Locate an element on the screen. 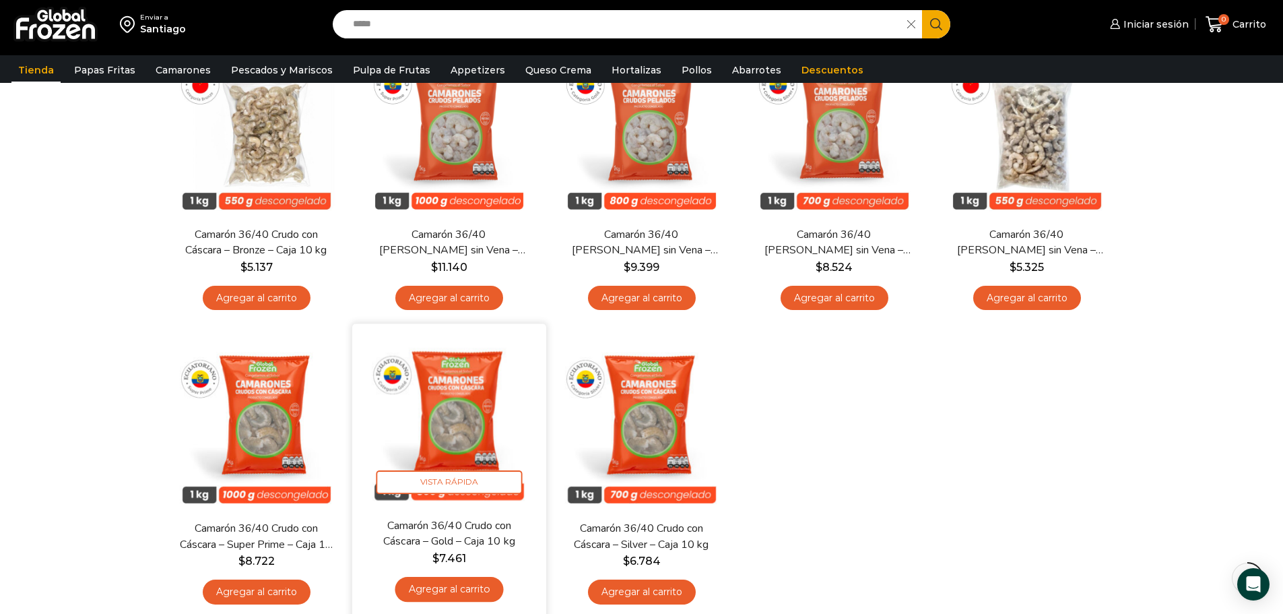 This screenshot has height=614, width=1283. span: Iniciar sesión is located at coordinates (1155, 24).